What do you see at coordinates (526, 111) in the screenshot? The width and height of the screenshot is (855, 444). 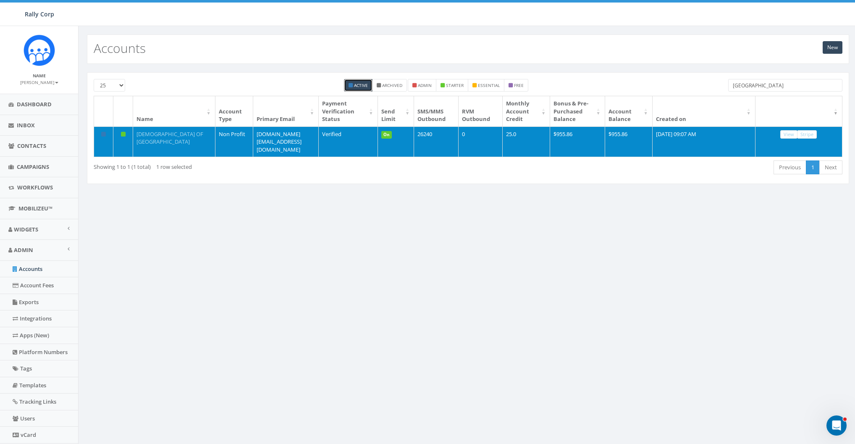 I see `th: Monthly Account Credit: activate to sort column ascending` at bounding box center [526, 111].